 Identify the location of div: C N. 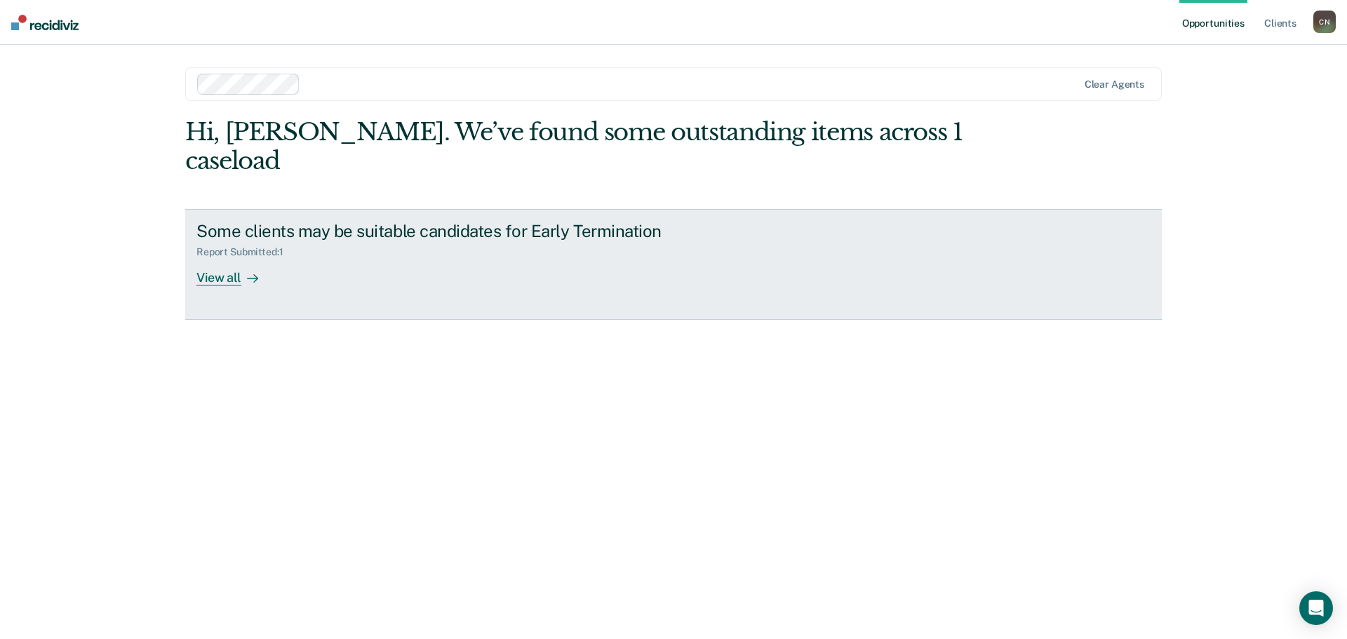
(1324, 22).